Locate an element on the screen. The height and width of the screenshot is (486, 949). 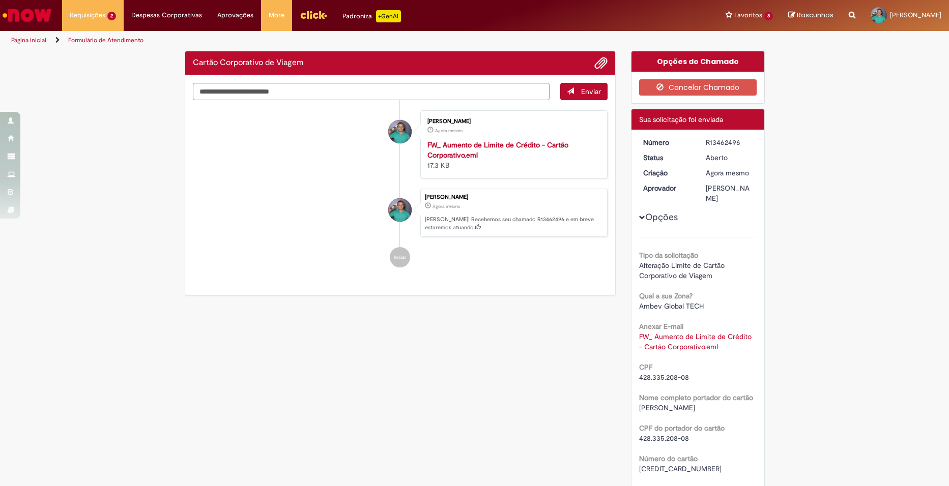
div: Aberto is located at coordinates (729, 158).